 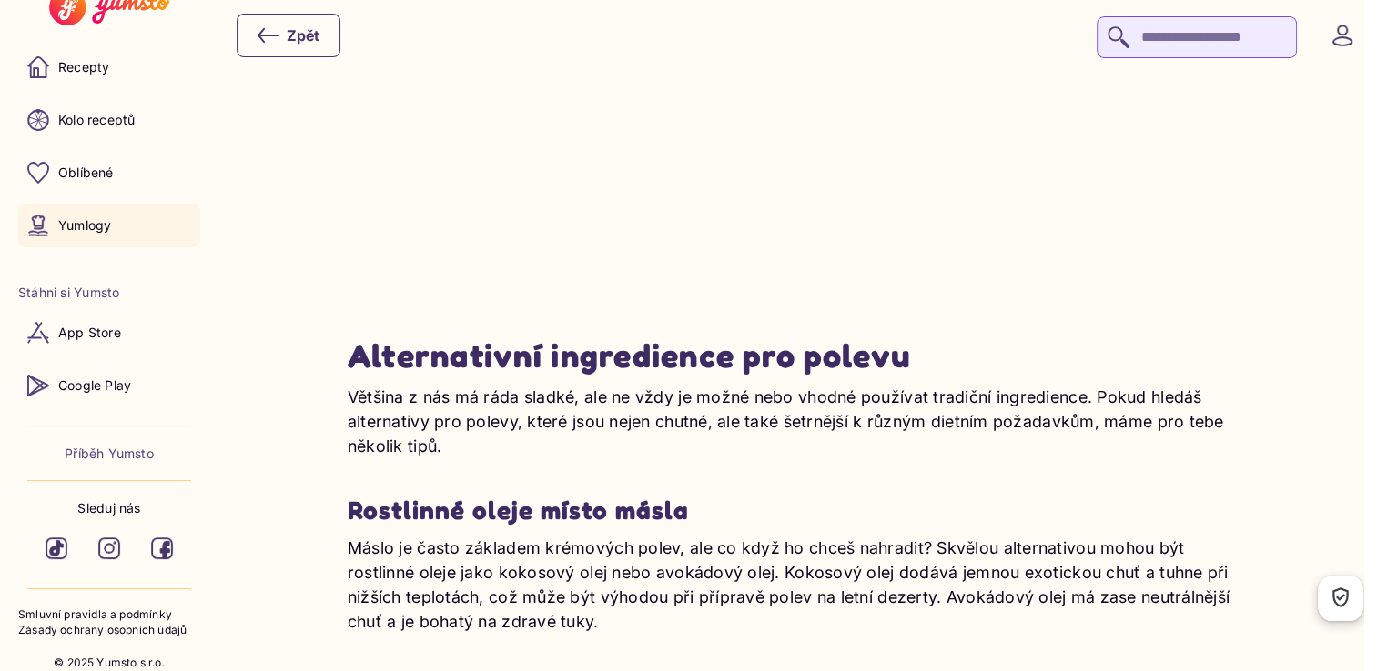 I want to click on a: App Store, so click(x=109, y=333).